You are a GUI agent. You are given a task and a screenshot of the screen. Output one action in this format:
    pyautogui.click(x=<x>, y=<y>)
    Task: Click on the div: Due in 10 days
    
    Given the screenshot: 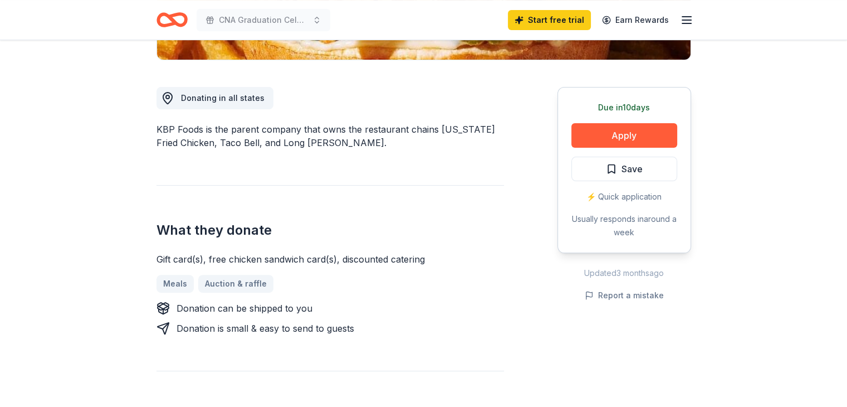 What is the action you would take?
    pyautogui.click(x=624, y=108)
    